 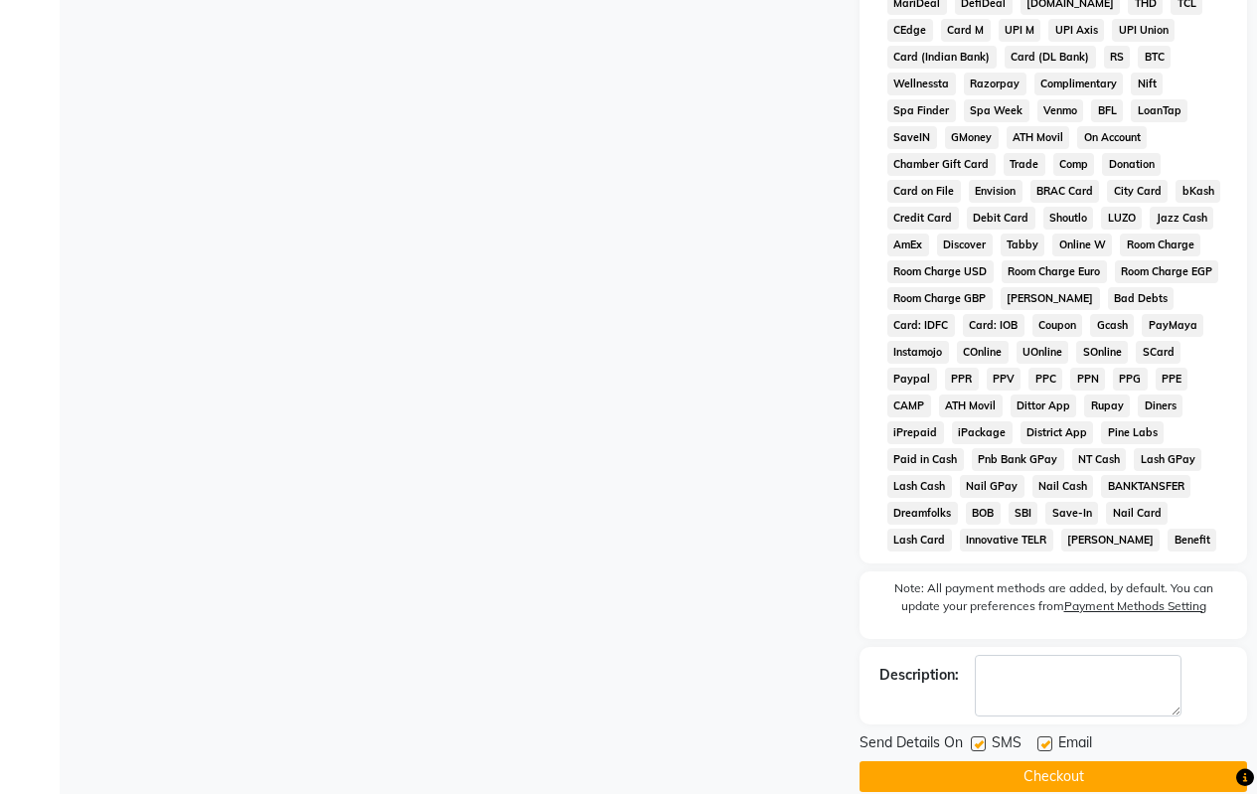 I want to click on span: Online W, so click(x=1083, y=245).